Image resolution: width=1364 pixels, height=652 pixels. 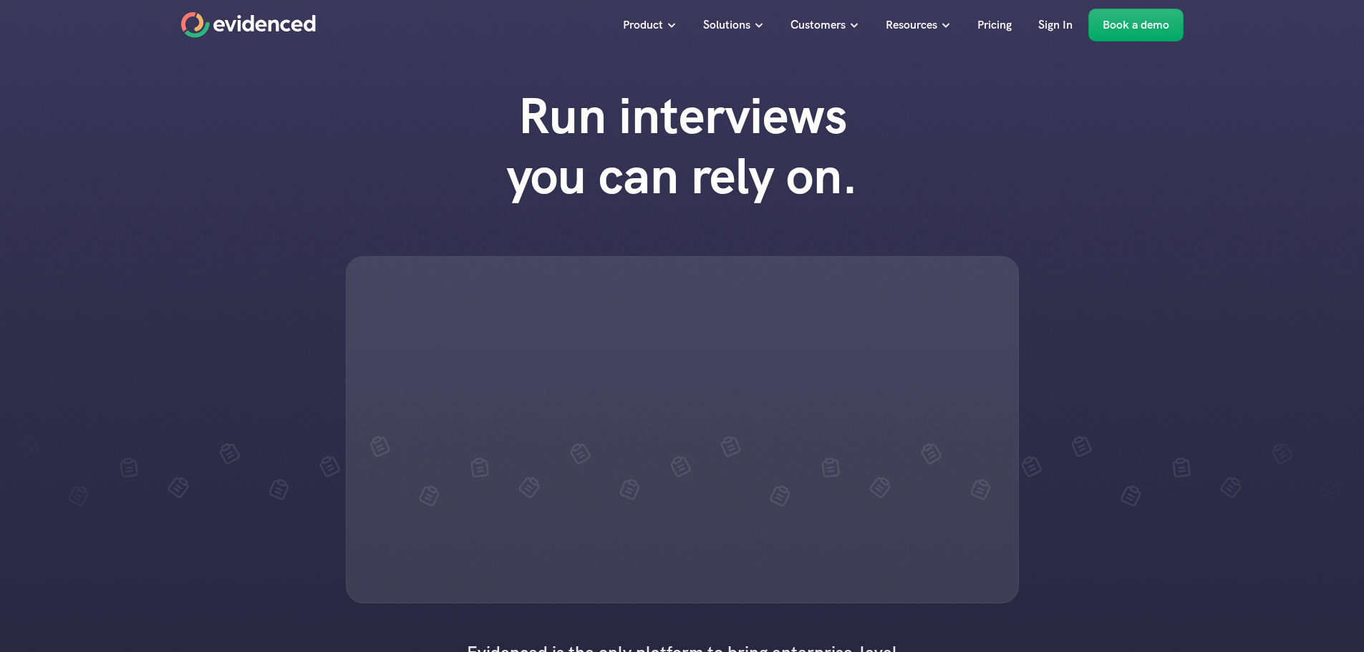 I want to click on p: Resources, so click(x=912, y=25).